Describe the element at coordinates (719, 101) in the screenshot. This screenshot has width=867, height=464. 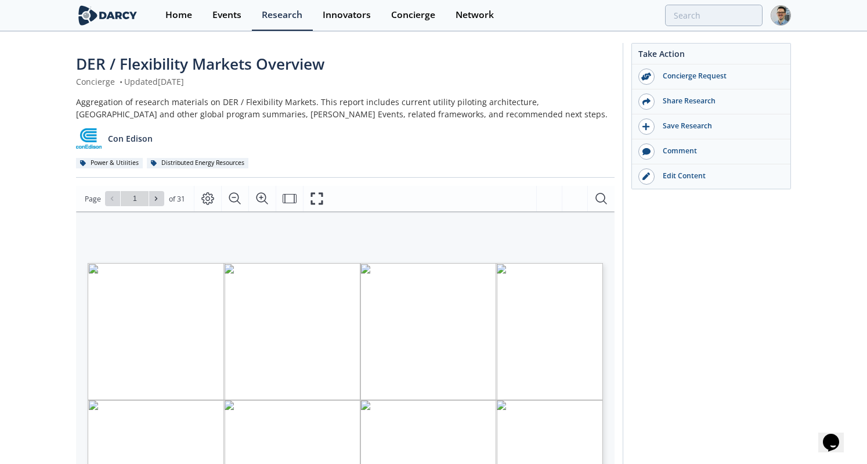
I see `div: Share Research` at that location.